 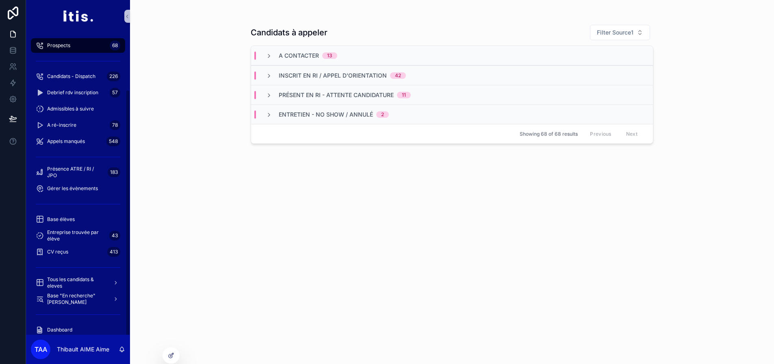 I want to click on a: Gérer les évènements, so click(x=78, y=189).